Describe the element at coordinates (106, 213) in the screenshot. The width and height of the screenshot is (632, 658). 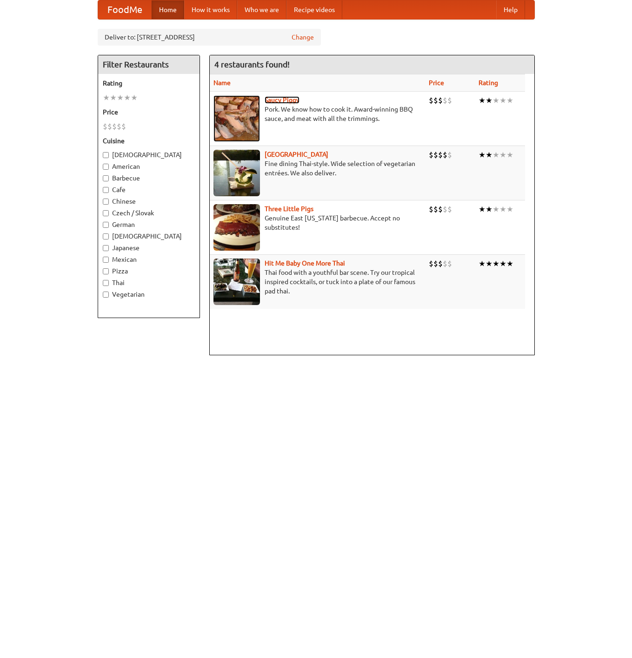
I see `input: Czech / Slovak` at that location.